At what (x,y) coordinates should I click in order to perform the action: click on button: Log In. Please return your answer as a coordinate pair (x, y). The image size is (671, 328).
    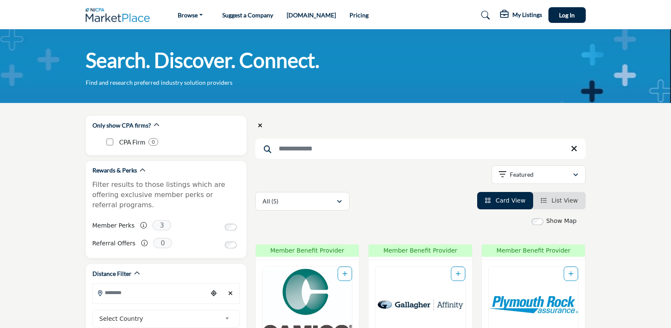
    Looking at the image, I should click on (567, 15).